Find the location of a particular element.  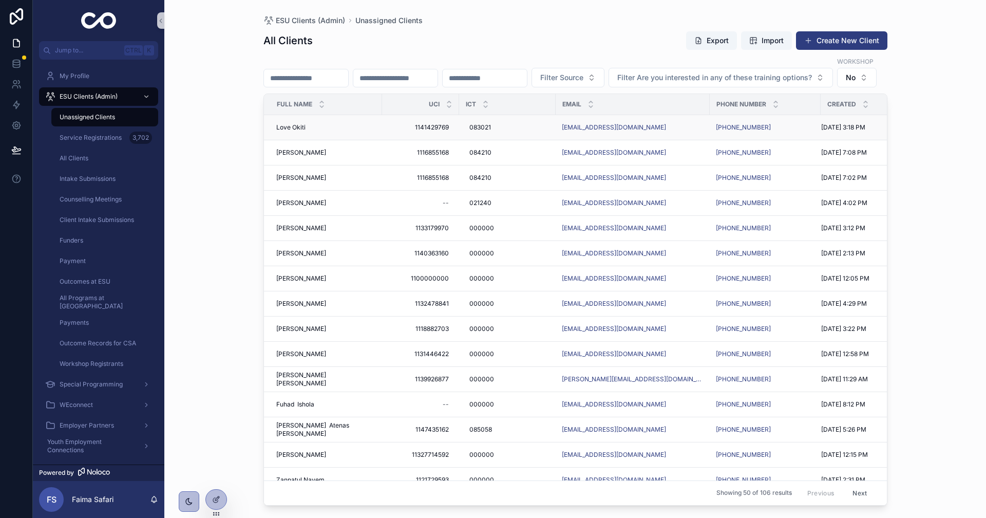

a: Unassigned Clients is located at coordinates (389, 21).